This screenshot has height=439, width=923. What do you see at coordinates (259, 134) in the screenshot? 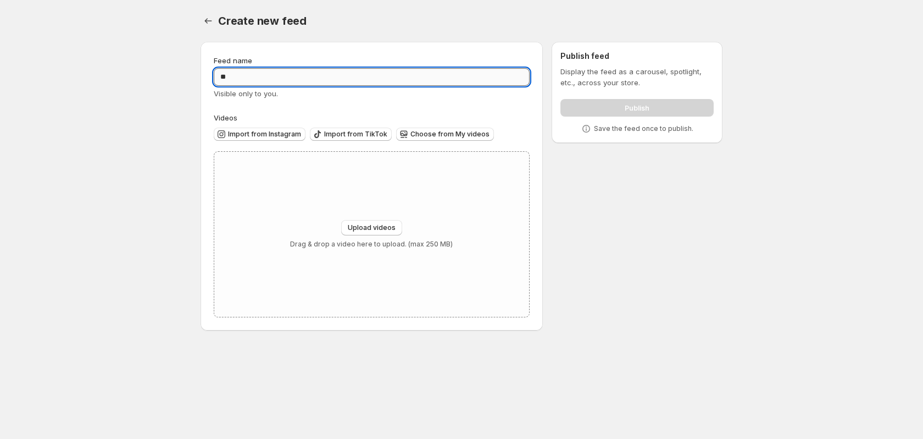
I see `button: Import from Instagram` at bounding box center [259, 134].